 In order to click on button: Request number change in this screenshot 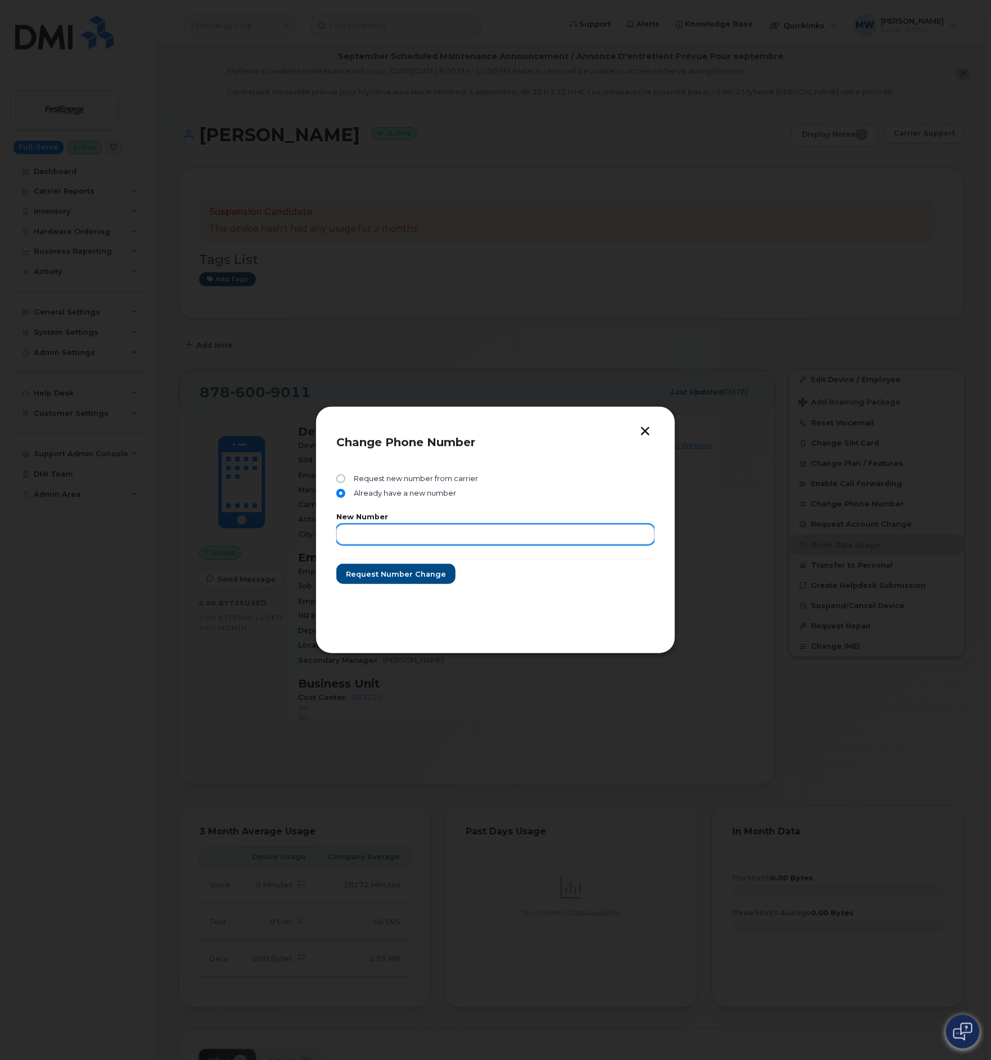, I will do `click(396, 574)`.